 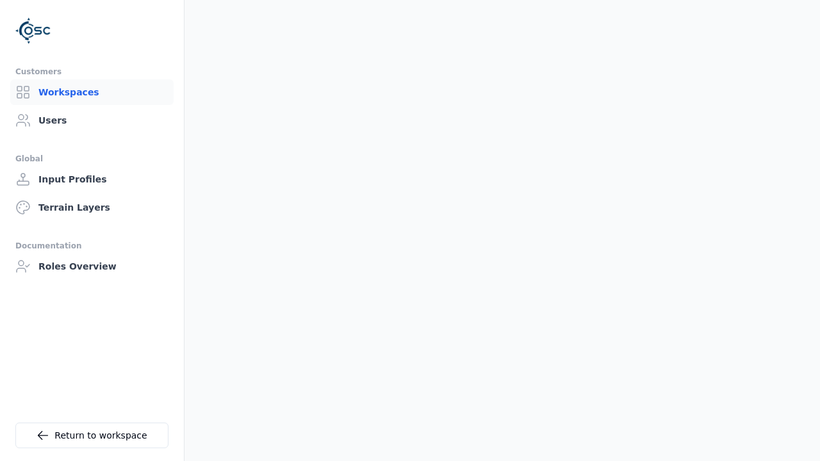 I want to click on a: Return to workspace, so click(x=92, y=435).